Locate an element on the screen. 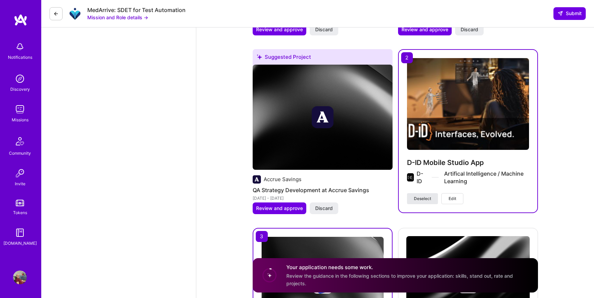 The height and width of the screenshot is (298, 594). img: discovery is located at coordinates (20, 79).